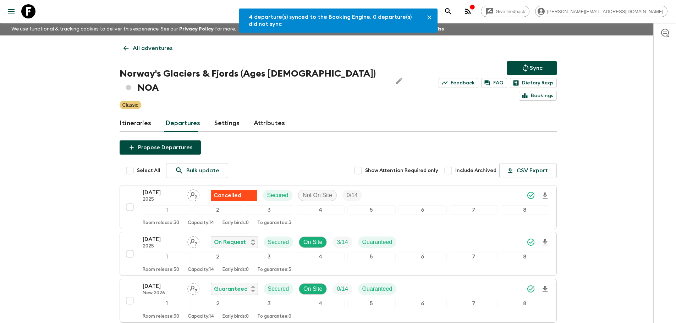 This screenshot has height=323, width=676. I want to click on span: Select All, so click(149, 171).